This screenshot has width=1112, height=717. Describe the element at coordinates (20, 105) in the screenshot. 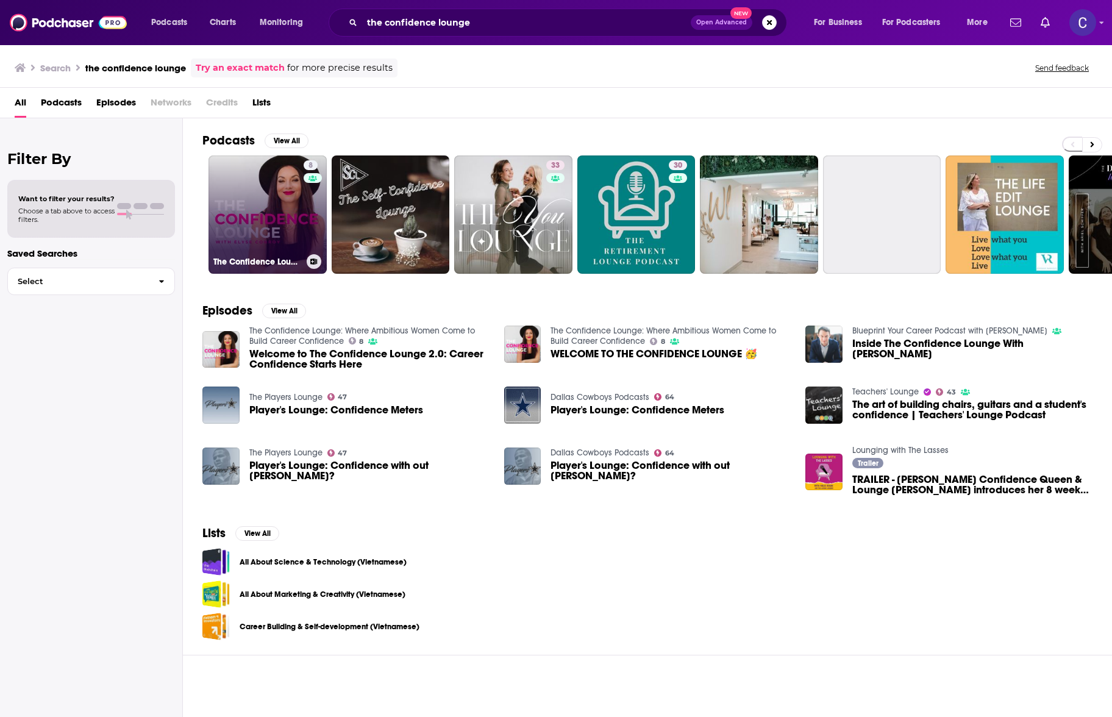

I see `a: All` at that location.